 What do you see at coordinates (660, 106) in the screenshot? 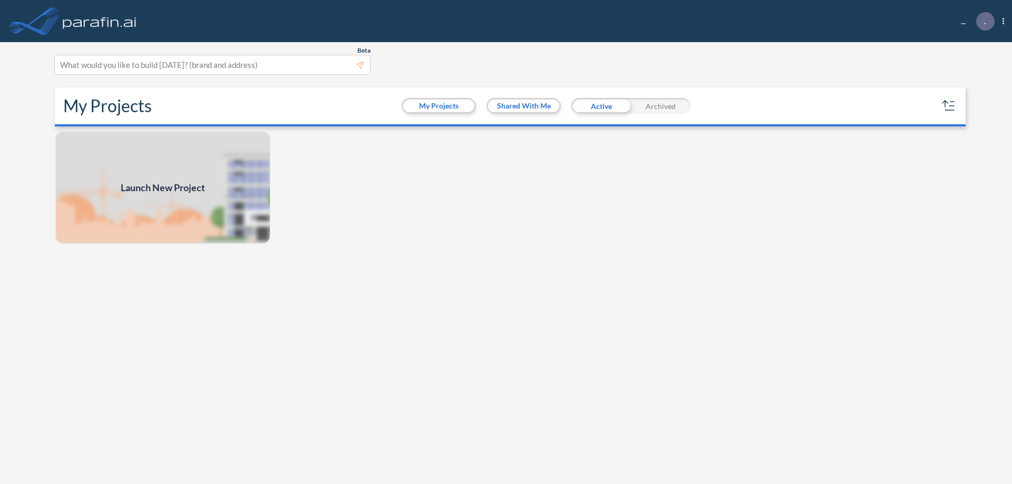
I see `div: Archived` at bounding box center [660, 106].